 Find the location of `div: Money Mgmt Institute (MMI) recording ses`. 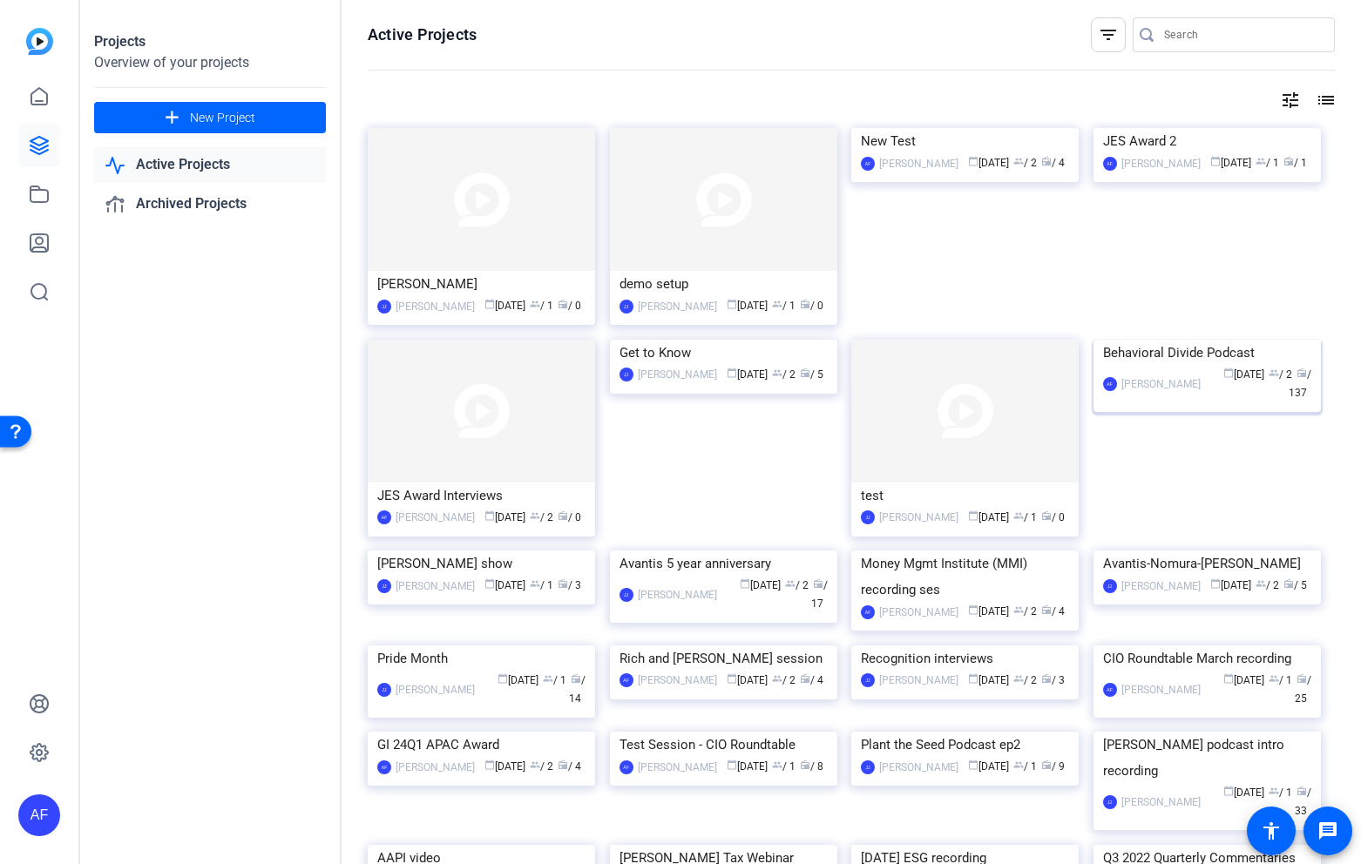

div: Money Mgmt Institute (MMI) recording ses is located at coordinates (964, 577).